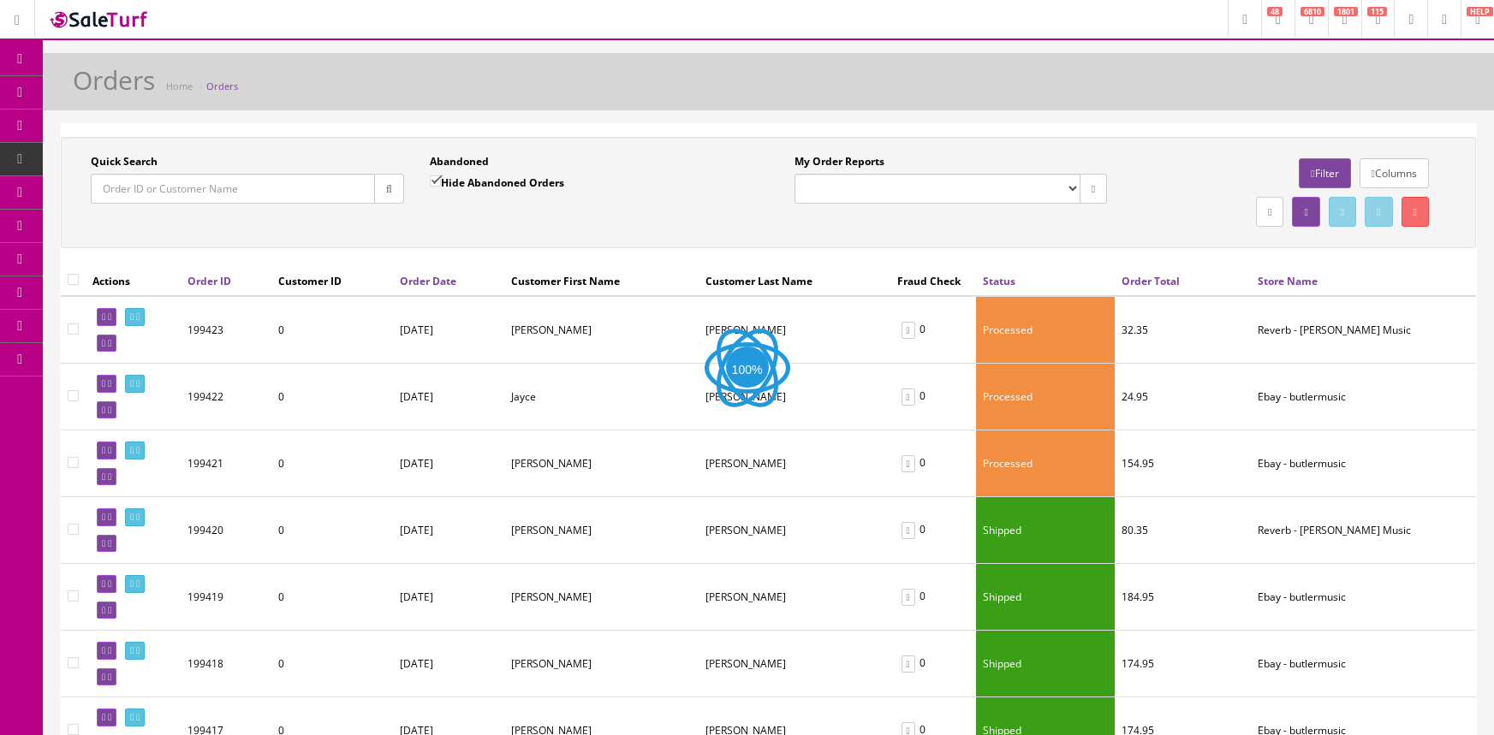 This screenshot has width=1494, height=735. What do you see at coordinates (1313, 11) in the screenshot?
I see `span: 6810` at bounding box center [1313, 11].